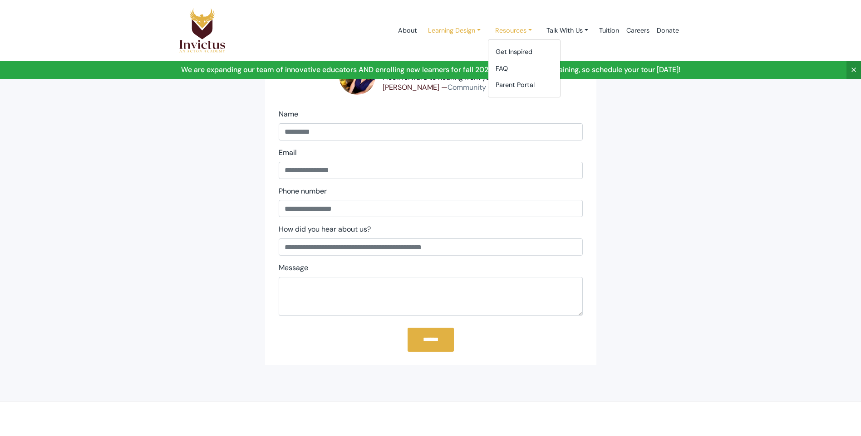 Image resolution: width=861 pixels, height=436 pixels. Describe the element at coordinates (324, 230) in the screenshot. I see `label: How did you hear about us?` at that location.